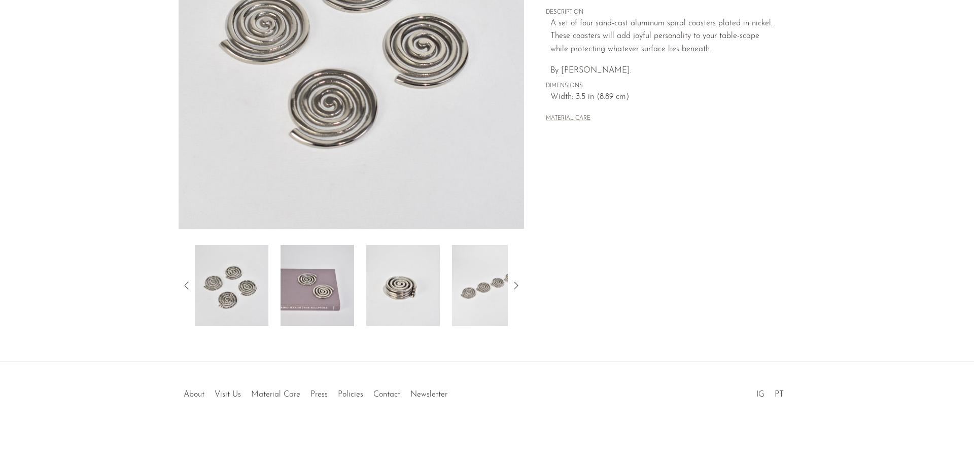 The height and width of the screenshot is (462, 974). I want to click on button: MATERIAL CARE, so click(568, 119).